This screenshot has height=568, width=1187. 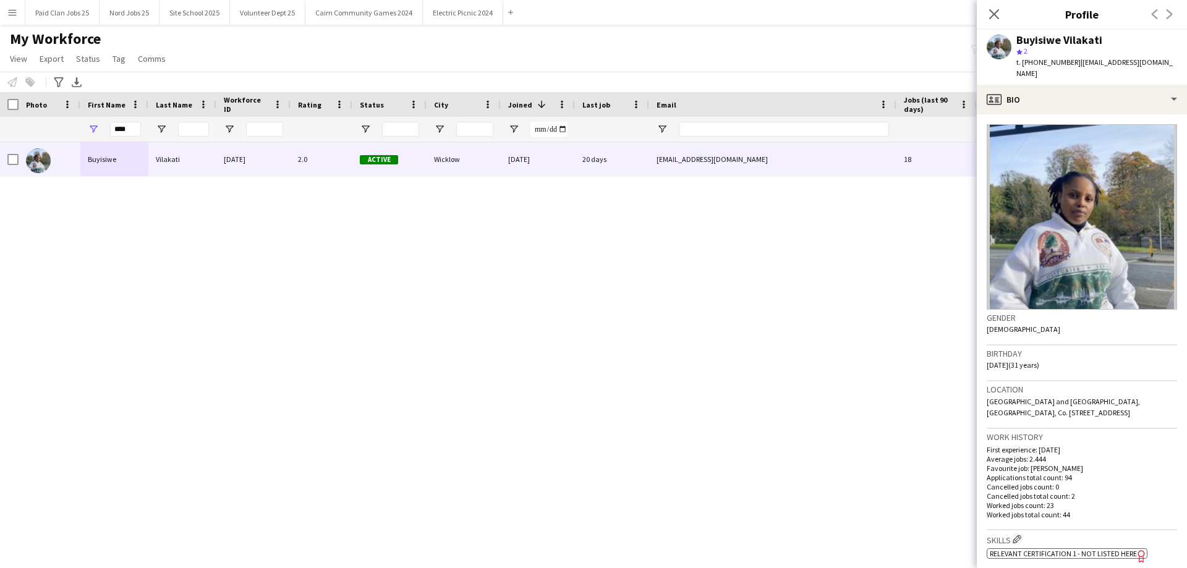 I want to click on span: First Name, so click(x=106, y=104).